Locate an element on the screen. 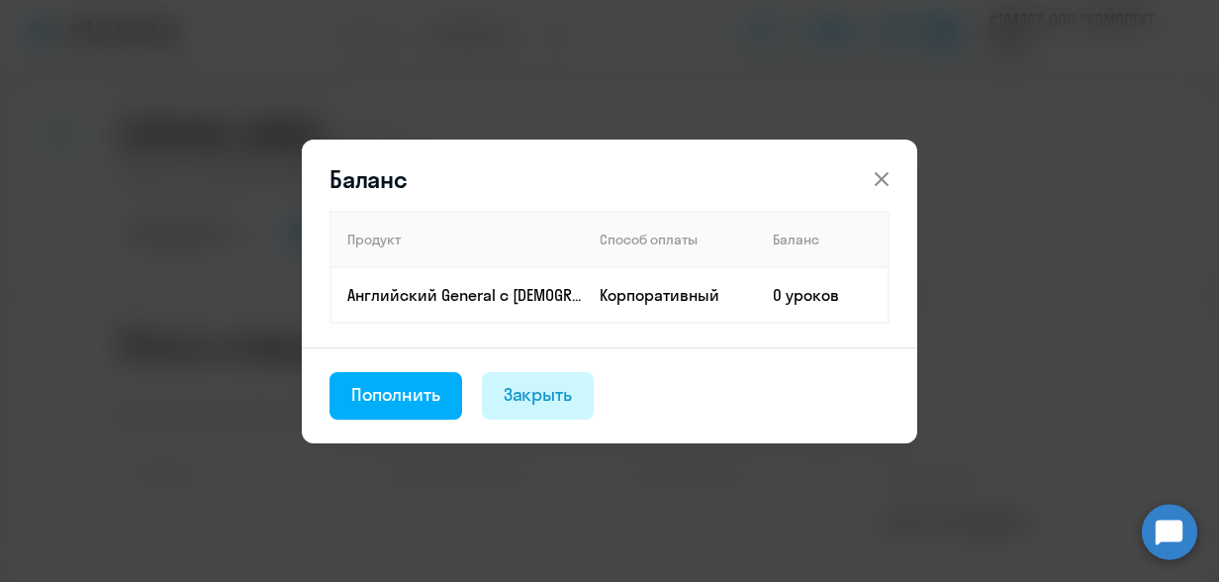  td: Корпоративный is located at coordinates (670, 295).